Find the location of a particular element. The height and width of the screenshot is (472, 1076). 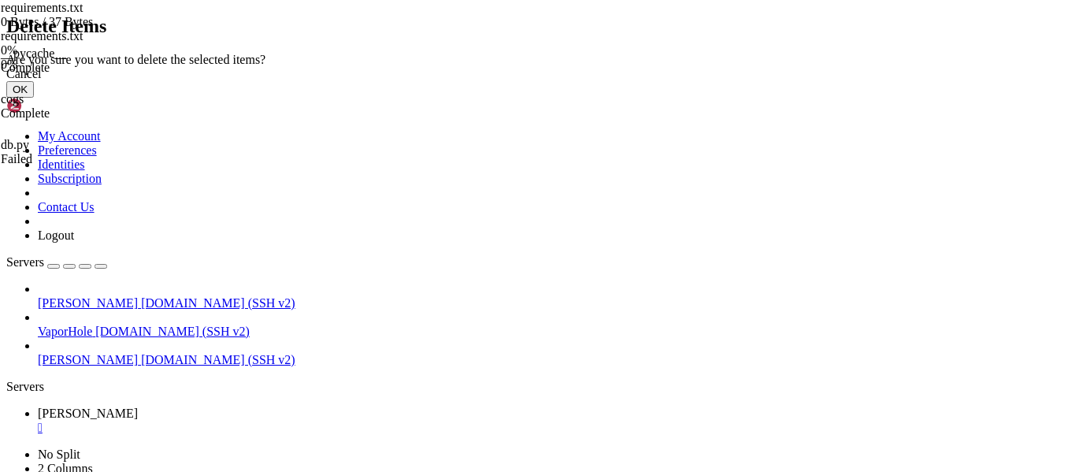

div: 0% is located at coordinates (80, 50).